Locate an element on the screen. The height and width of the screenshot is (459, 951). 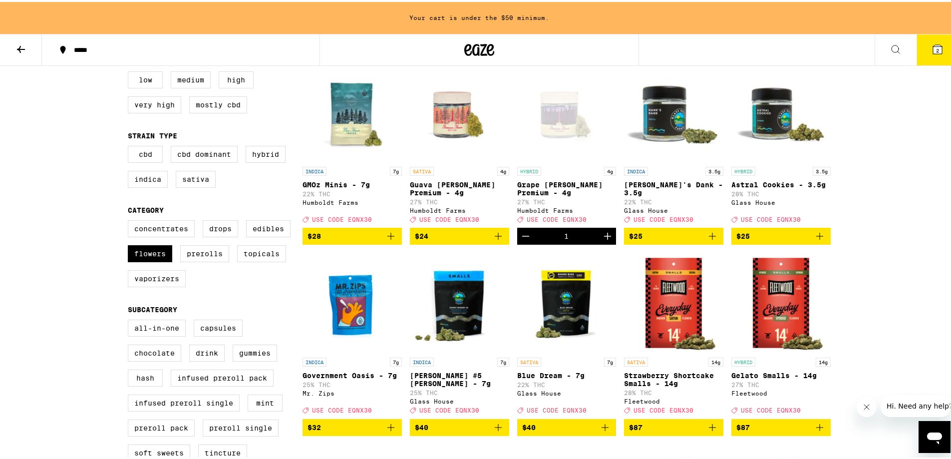
img: Fleetwood - Strawberry Shortcake Smalls - 14g is located at coordinates (674, 301).